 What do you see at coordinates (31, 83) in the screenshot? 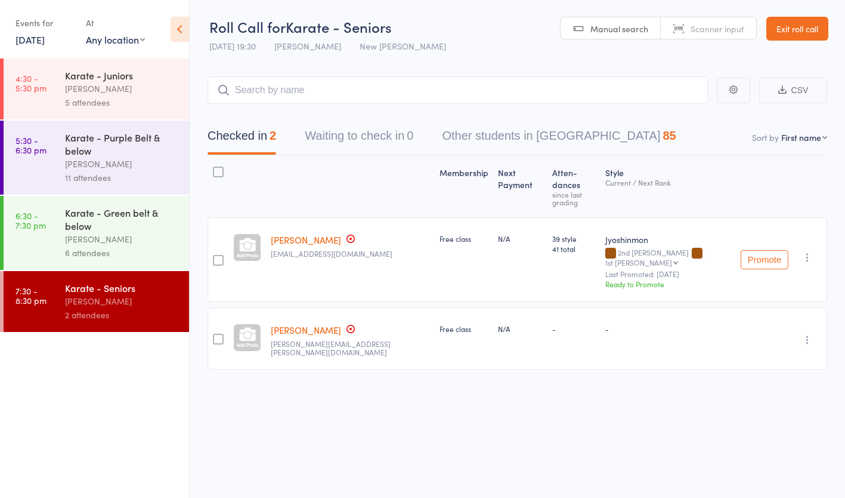
I see `time: 4:30 - 5:30 pm` at bounding box center [31, 83].